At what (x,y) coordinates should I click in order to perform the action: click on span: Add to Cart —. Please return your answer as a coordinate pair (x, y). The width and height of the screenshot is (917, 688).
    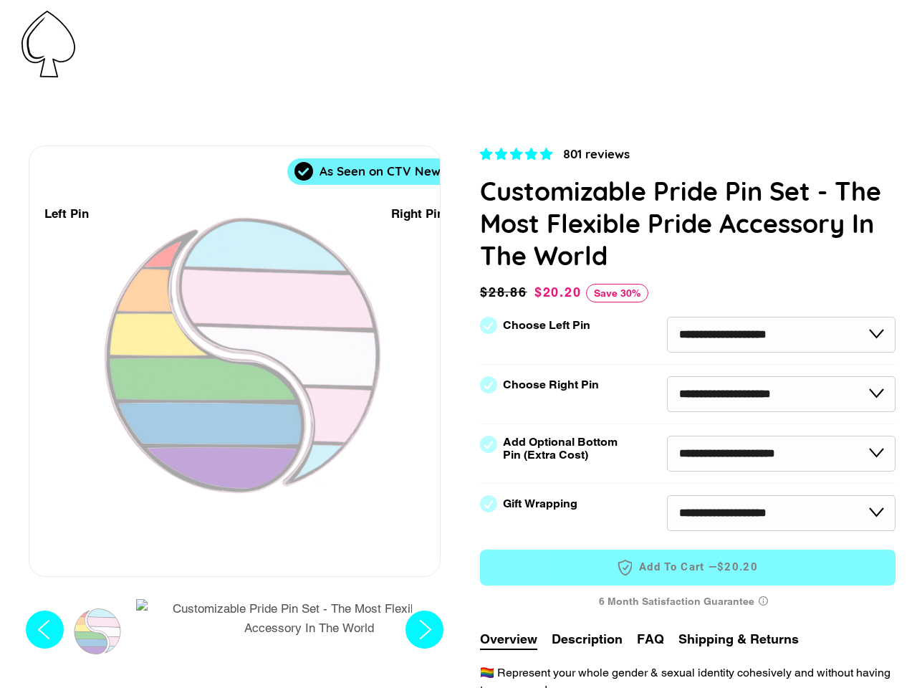
    Looking at the image, I should click on (688, 567).